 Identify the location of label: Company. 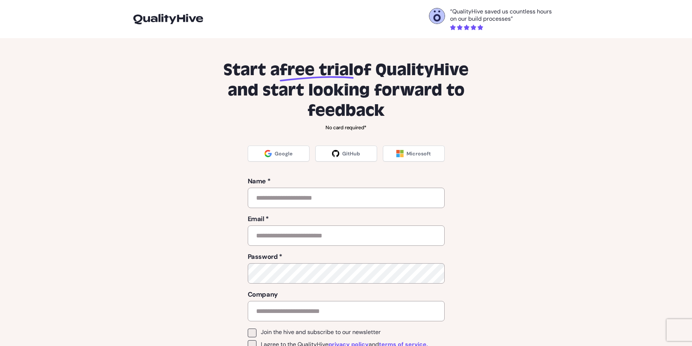
(346, 294).